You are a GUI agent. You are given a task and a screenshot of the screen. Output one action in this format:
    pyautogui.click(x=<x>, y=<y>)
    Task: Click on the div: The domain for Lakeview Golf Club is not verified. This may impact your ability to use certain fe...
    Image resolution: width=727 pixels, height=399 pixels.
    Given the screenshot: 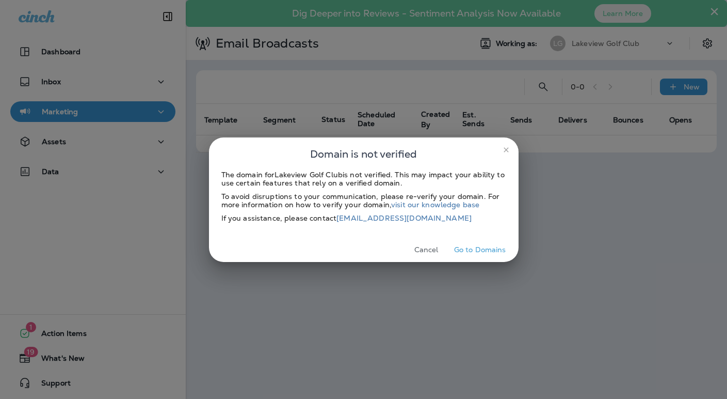 What is the action you would take?
    pyautogui.click(x=364, y=179)
    